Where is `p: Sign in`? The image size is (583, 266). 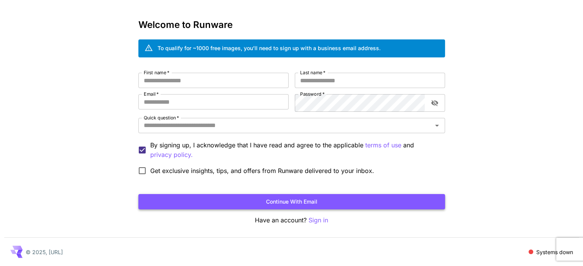 p: Sign in is located at coordinates (318, 220).